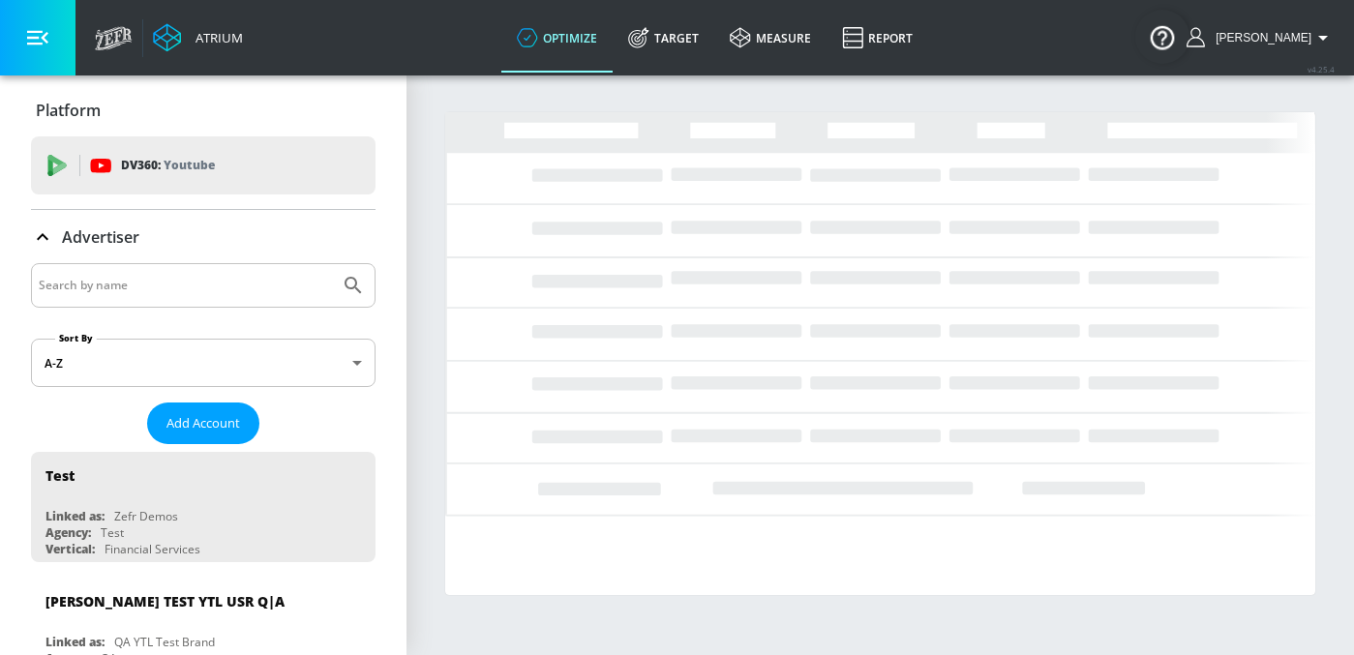 This screenshot has height=655, width=1354. What do you see at coordinates (203, 166) in the screenshot?
I see `div: DV360: Youtube` at bounding box center [203, 166].